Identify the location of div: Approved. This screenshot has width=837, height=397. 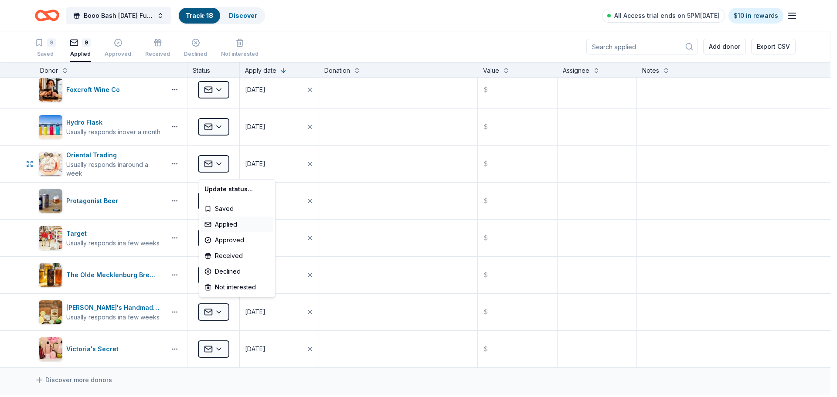
(237, 240).